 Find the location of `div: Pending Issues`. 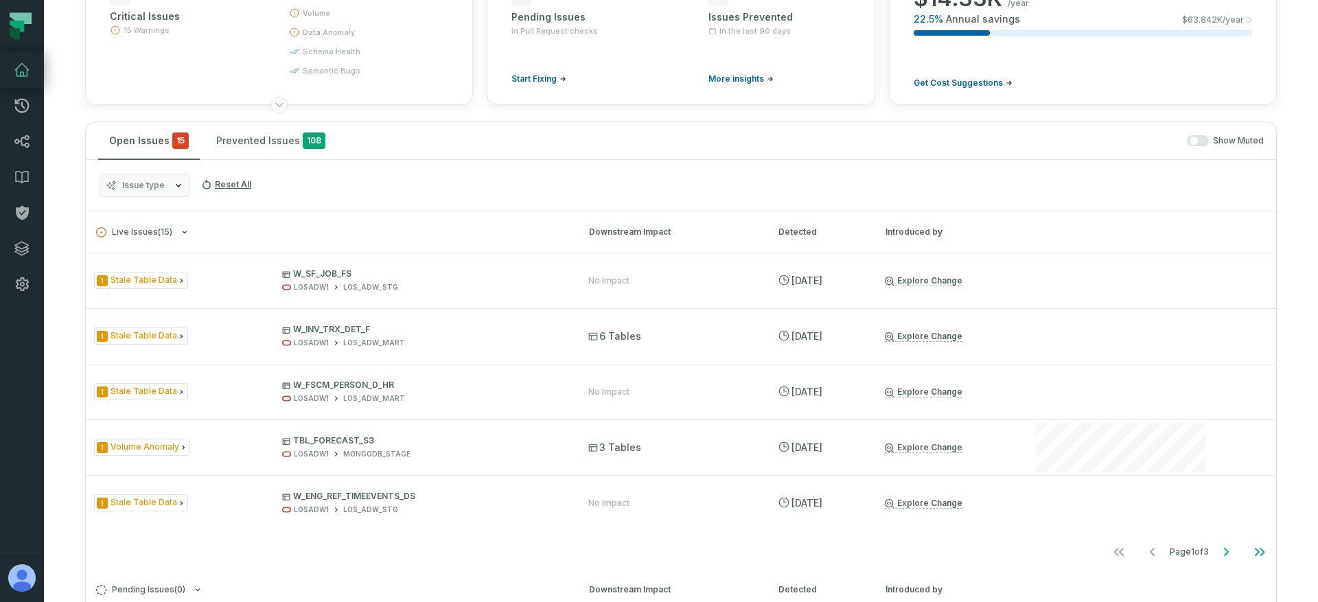

div: Pending Issues is located at coordinates (582, 17).